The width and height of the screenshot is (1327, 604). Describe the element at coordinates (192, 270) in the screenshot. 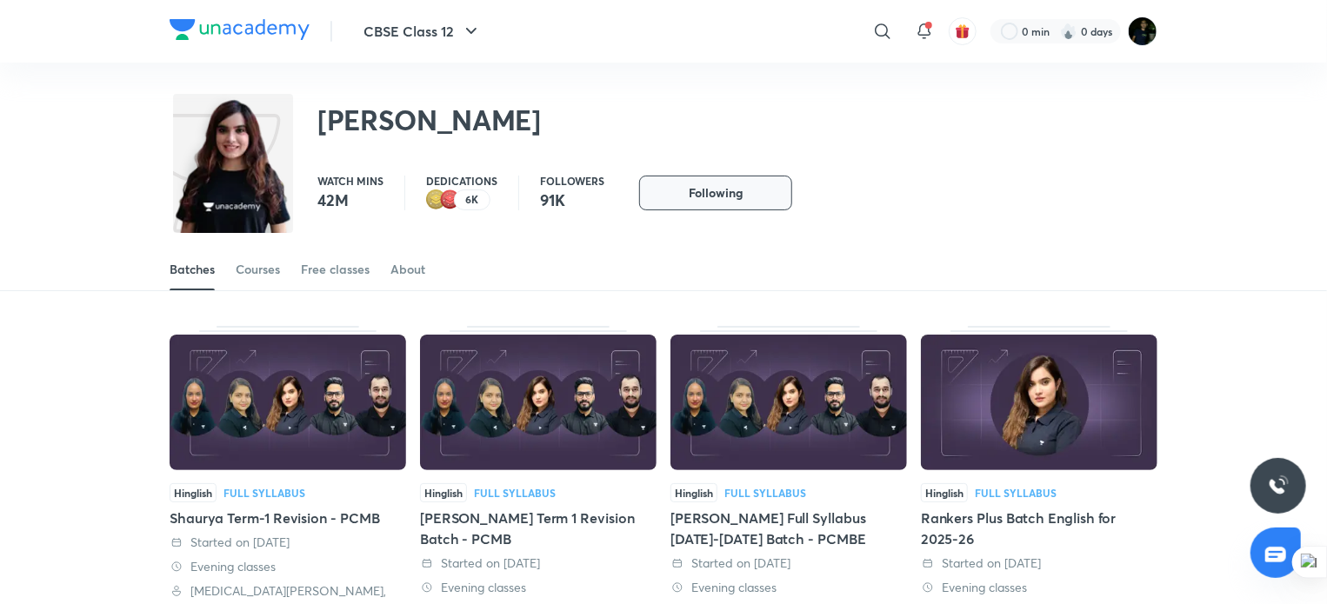

I see `a: Batches` at that location.